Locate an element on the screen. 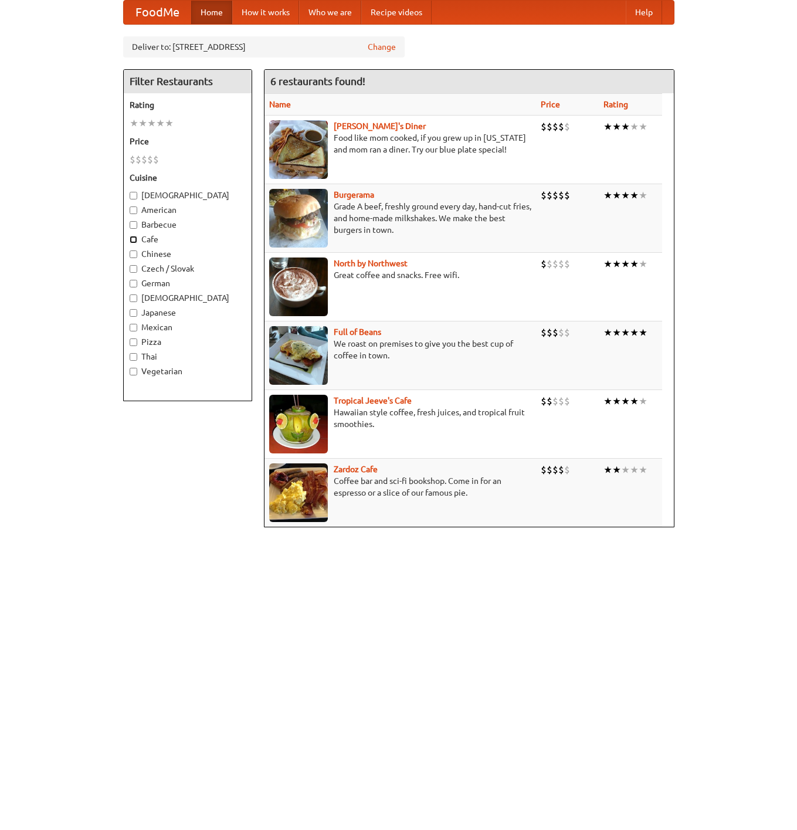  input: German is located at coordinates (133, 283).